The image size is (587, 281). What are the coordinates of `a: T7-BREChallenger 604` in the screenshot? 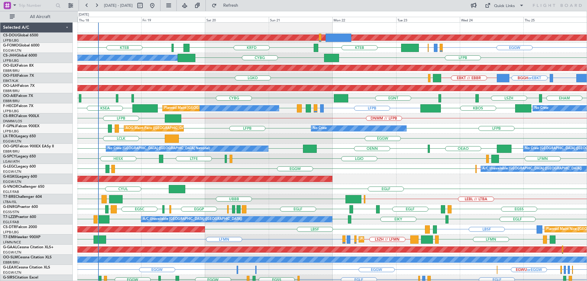 It's located at (22, 197).